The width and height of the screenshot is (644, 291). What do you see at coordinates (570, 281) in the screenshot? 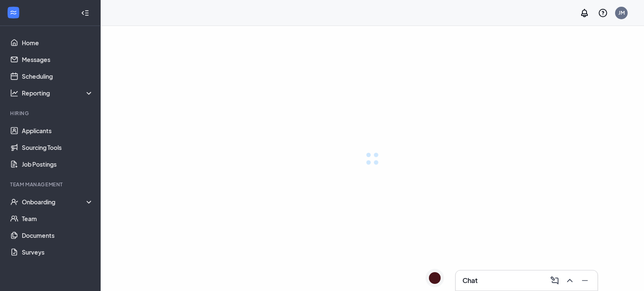
I see `svg: ChevronUp` at bounding box center [570, 281].